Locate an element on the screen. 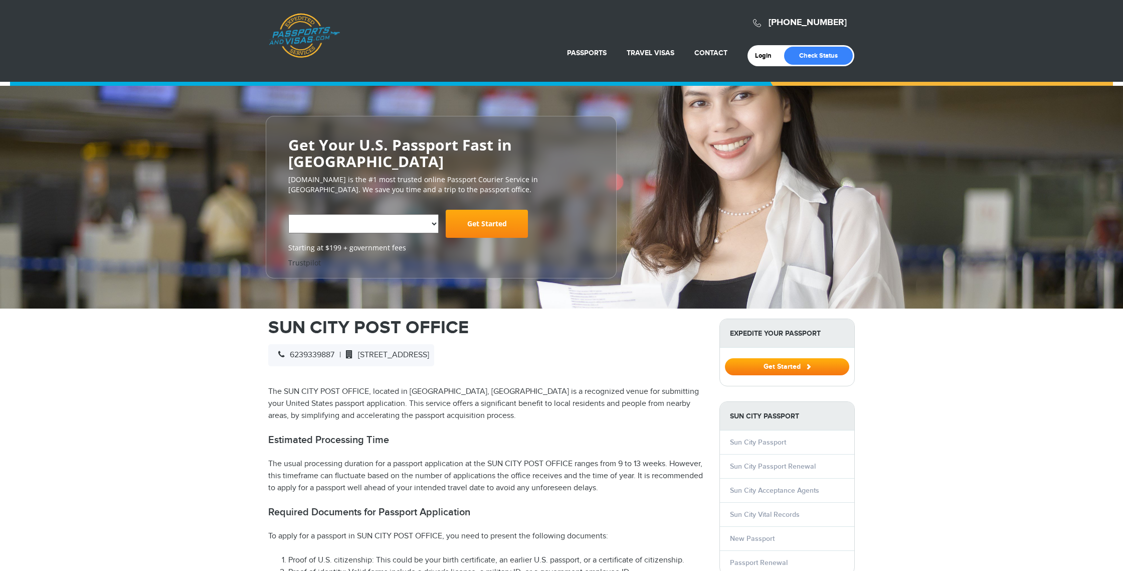  h2: Estimated Processing Time is located at coordinates (486, 440).